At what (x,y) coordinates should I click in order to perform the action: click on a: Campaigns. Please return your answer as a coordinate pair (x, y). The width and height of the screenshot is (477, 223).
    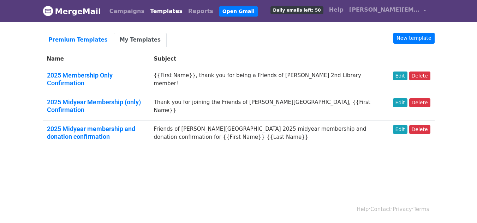
    Looking at the image, I should click on (127, 11).